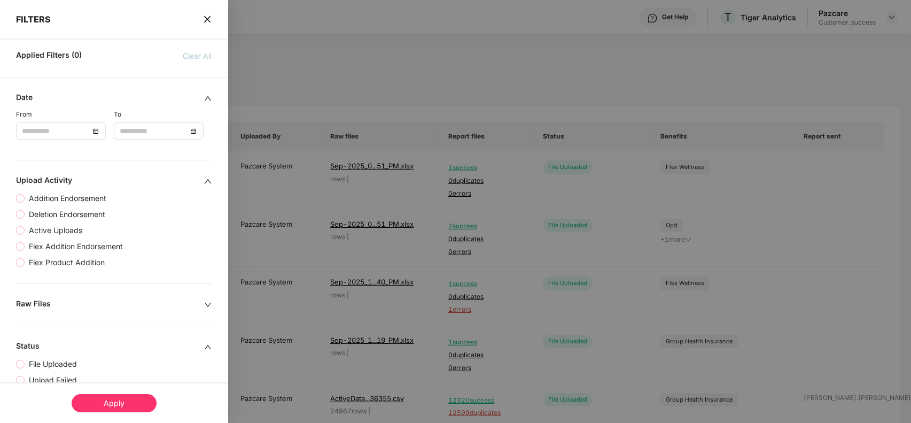 This screenshot has height=423, width=911. I want to click on span: Applied Filters (0), so click(49, 56).